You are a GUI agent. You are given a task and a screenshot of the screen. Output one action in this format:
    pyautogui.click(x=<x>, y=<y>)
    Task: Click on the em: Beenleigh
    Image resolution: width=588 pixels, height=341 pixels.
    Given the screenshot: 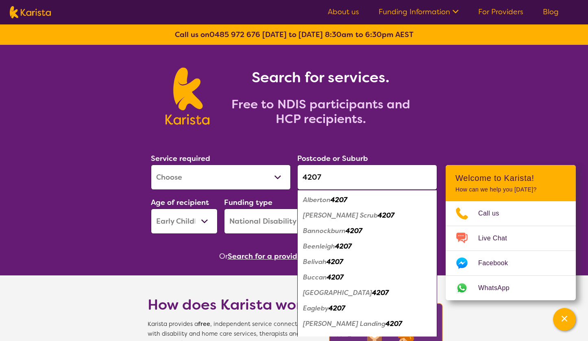 What is the action you would take?
    pyautogui.click(x=319, y=246)
    